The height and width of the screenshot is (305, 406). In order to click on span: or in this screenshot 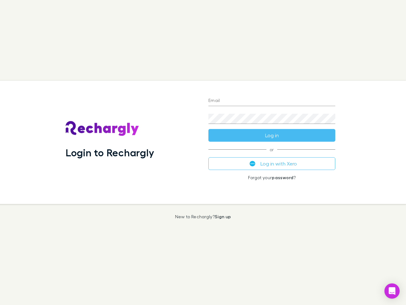, I will do `click(272, 149)`.